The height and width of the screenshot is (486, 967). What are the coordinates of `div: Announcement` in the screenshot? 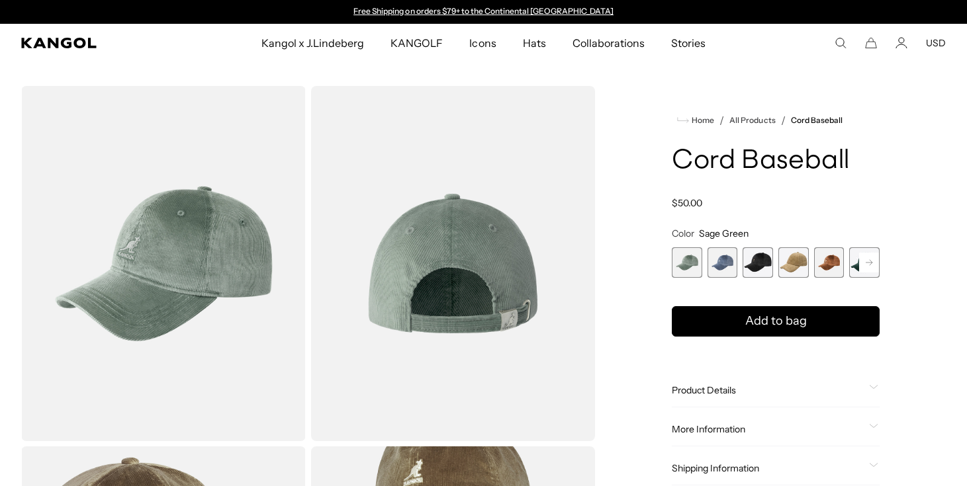 It's located at (484, 12).